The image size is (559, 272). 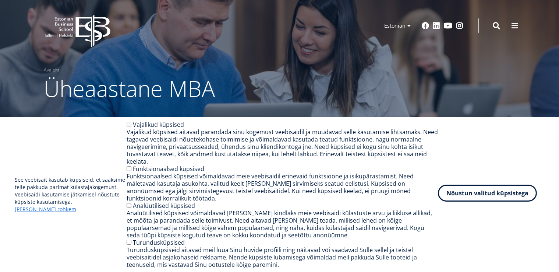 What do you see at coordinates (4, 94) in the screenshot?
I see `input: Tehnoloogia ja innovatsiooni juhtimine (MBA)` at bounding box center [4, 94].